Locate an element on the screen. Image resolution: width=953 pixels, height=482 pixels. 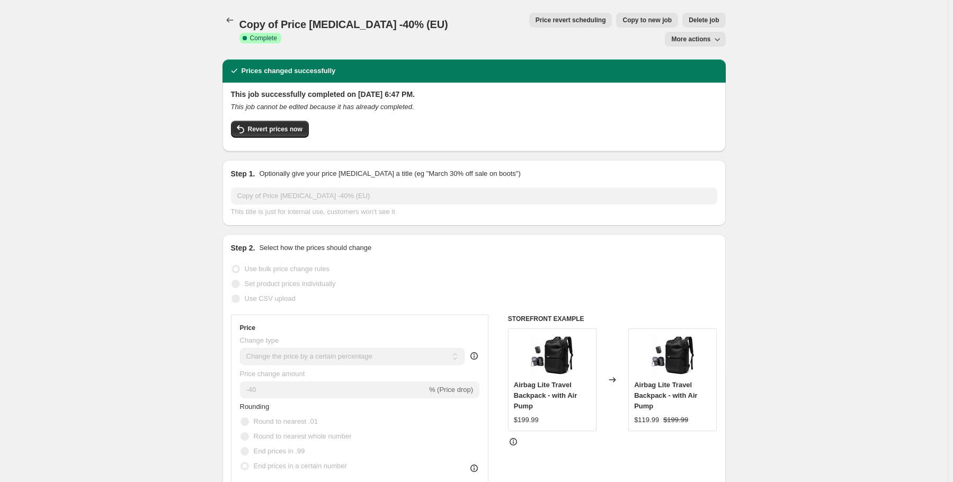
div: $119.99 is located at coordinates (647, 420).